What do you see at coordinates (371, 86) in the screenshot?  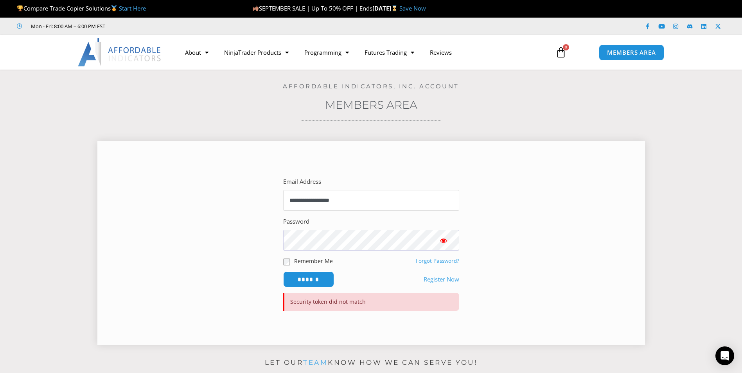 I see `a: Affordable Indicators, Inc. Account` at bounding box center [371, 86].